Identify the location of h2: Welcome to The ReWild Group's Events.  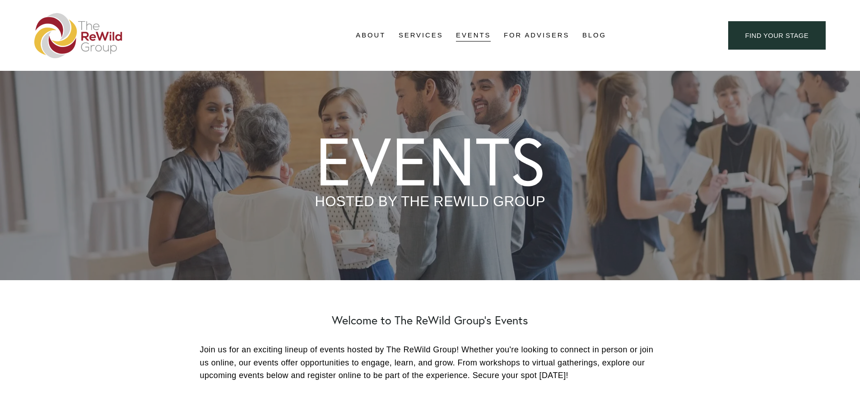
(430, 320).